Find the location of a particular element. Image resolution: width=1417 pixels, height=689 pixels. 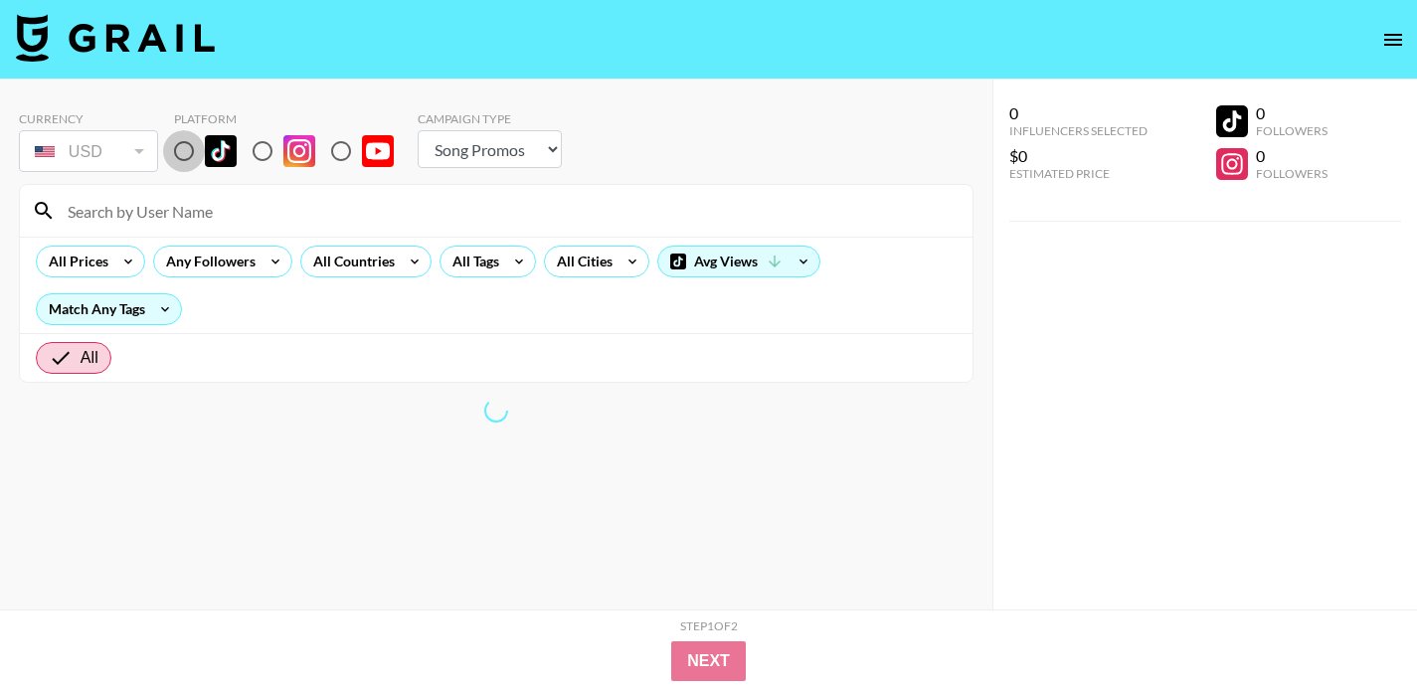

input: Search by User Name is located at coordinates (508, 211).